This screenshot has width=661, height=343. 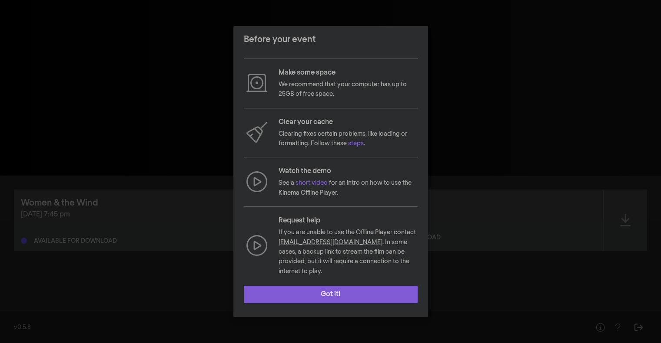 I want to click on p: Make some space, so click(x=348, y=73).